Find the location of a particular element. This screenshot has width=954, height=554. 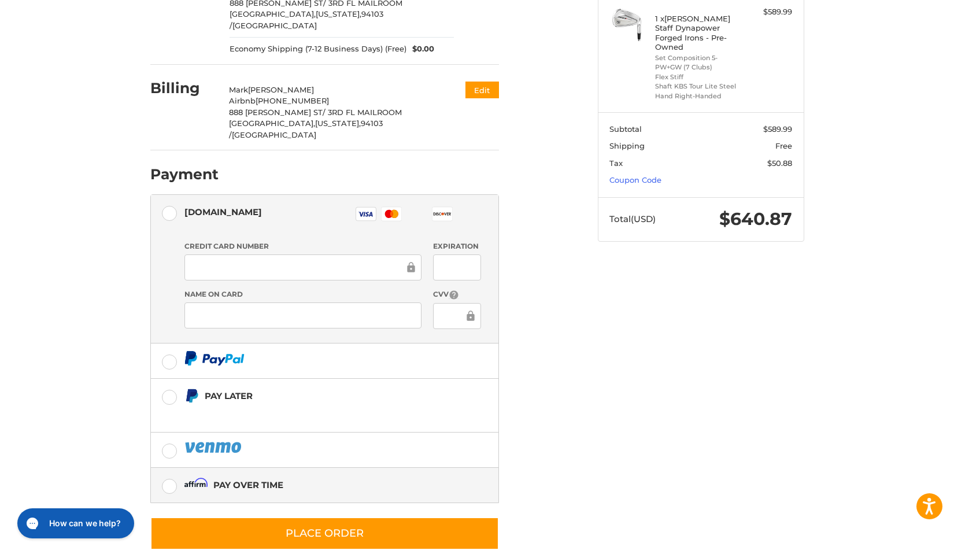

span: $50.88 is located at coordinates (779, 163).